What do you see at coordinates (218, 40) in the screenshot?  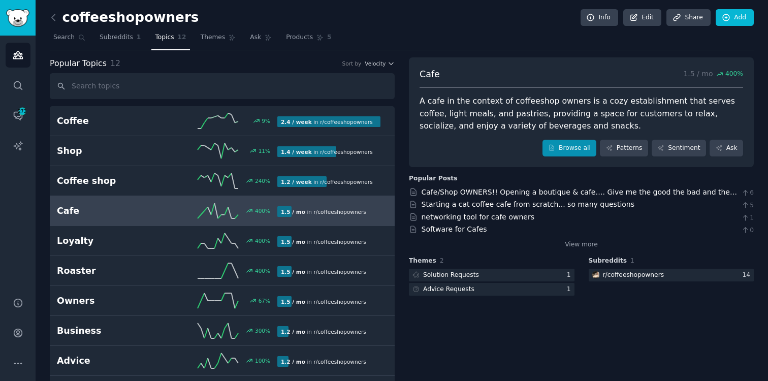 I see `a: Themes` at bounding box center [218, 40].